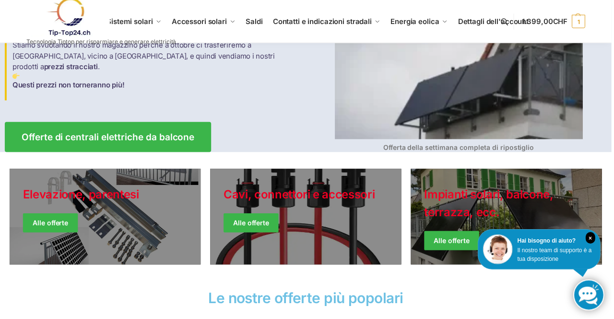 The width and height of the screenshot is (614, 319). What do you see at coordinates (69, 85) in the screenshot?
I see `font: Questi prezzi non torneranno più!` at bounding box center [69, 85].